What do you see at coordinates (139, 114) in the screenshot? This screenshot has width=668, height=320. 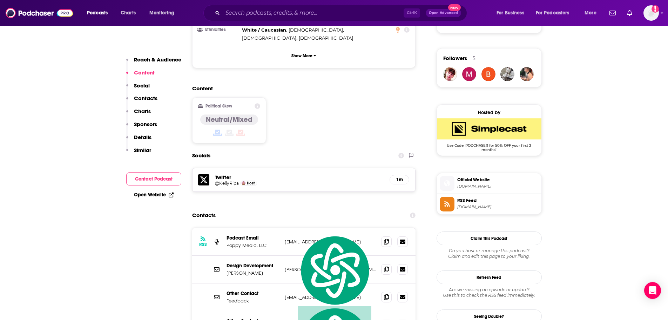 I see `button: Charts` at bounding box center [139, 114].